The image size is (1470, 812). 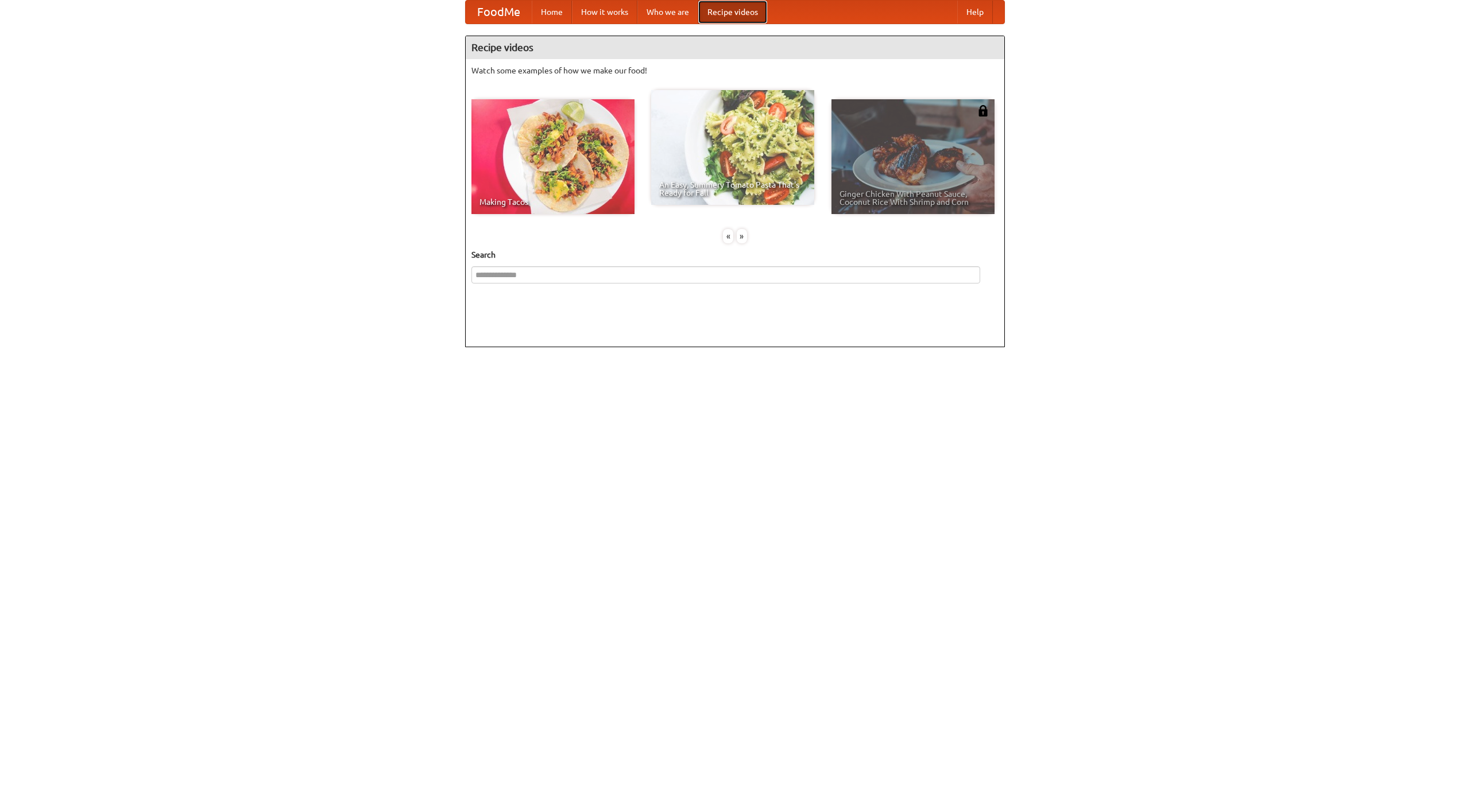 What do you see at coordinates (498, 12) in the screenshot?
I see `a: FoodMe` at bounding box center [498, 12].